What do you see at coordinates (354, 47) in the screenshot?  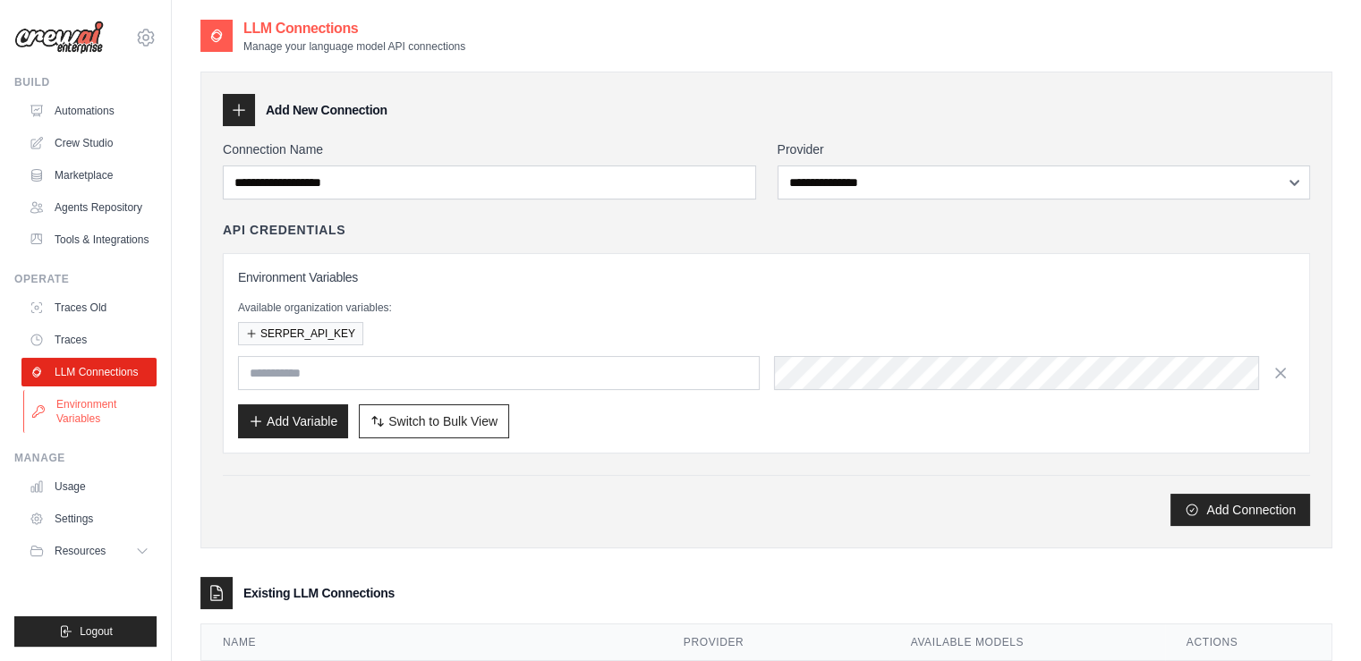 I see `p: Manage your language model API connections` at bounding box center [354, 47].